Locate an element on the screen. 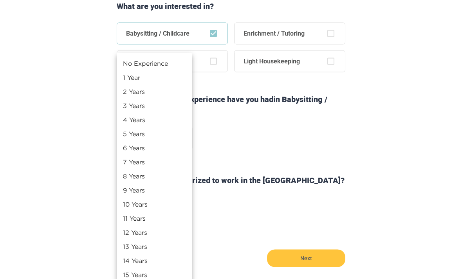  li: 3 Years is located at coordinates (154, 106).